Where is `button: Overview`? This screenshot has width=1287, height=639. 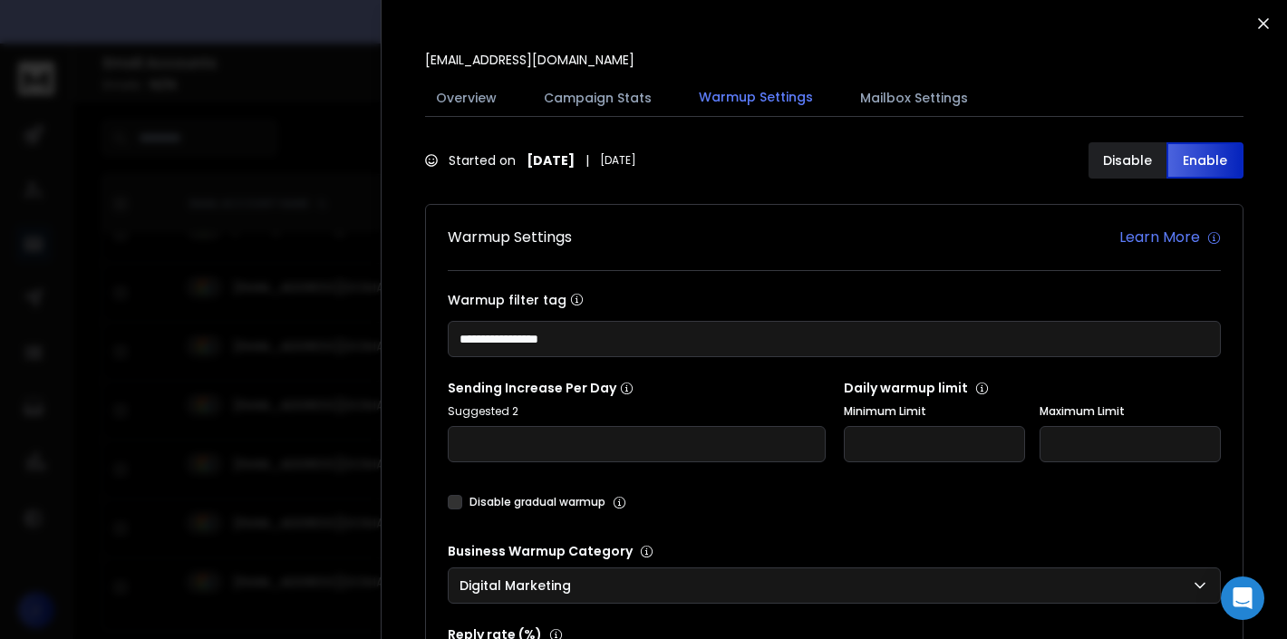
button: Overview is located at coordinates (466, 98).